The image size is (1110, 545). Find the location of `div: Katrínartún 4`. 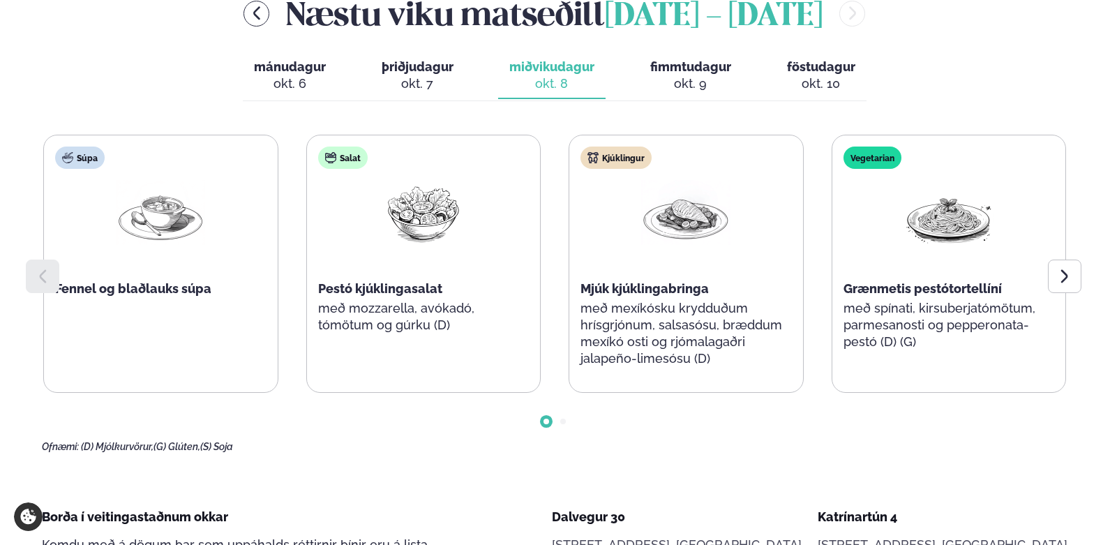

div: Katrínartún 4 is located at coordinates (942, 517).